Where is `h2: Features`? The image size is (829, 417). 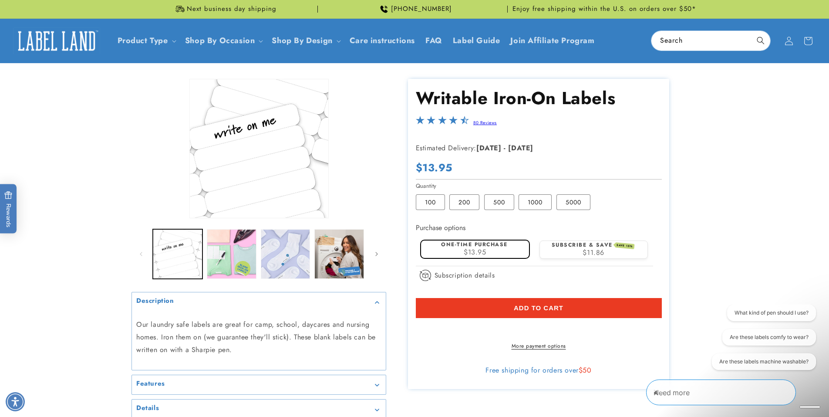
h2: Features is located at coordinates (151, 384).